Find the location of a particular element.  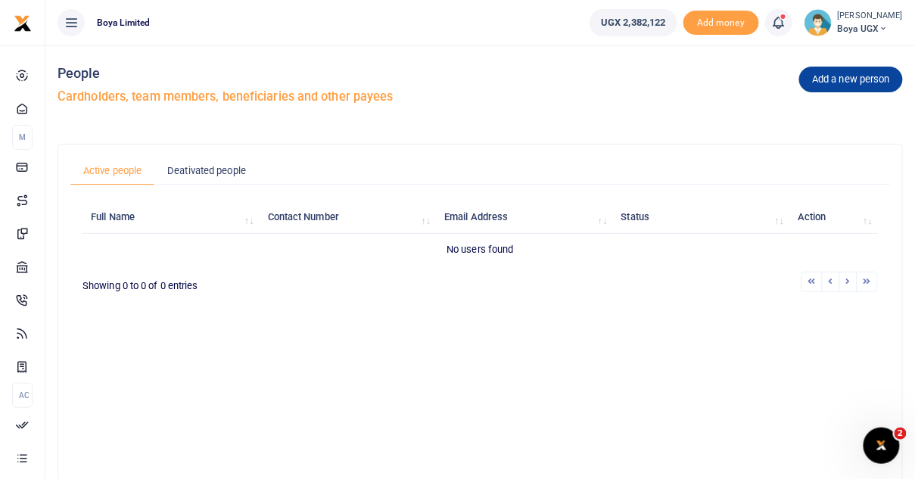

img: logo-small is located at coordinates (23, 23).